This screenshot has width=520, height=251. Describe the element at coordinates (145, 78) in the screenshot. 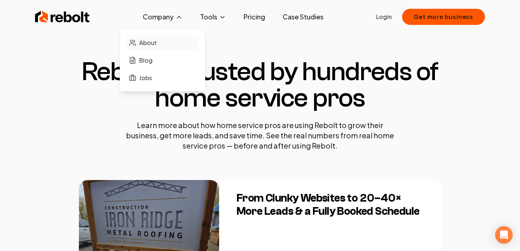

I see `span: Jobs` at that location.